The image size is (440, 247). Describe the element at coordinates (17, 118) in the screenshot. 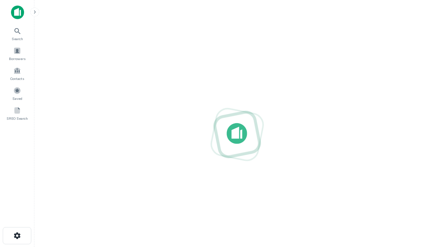

I see `span: SREO Search` at that location.